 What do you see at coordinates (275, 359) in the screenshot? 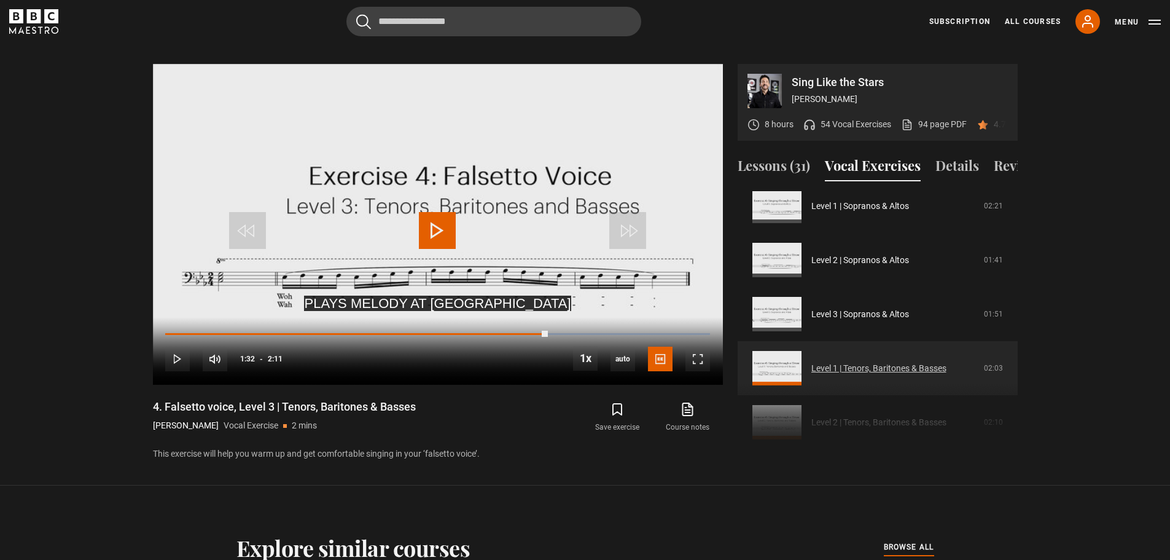
I see `span: 2:11` at bounding box center [275, 359].